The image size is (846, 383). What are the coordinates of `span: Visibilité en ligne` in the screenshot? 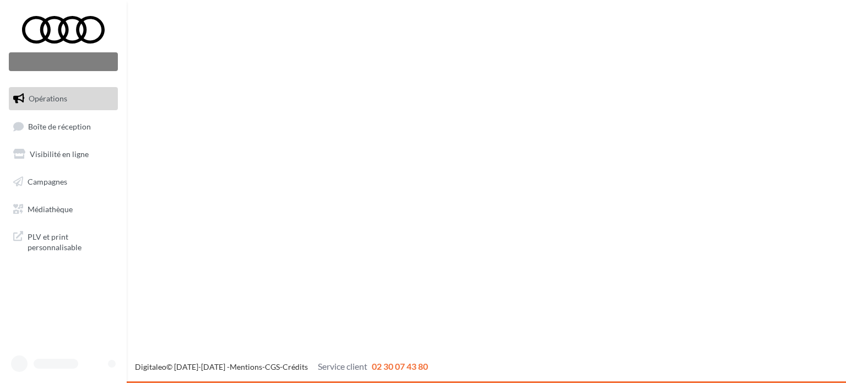 It's located at (59, 154).